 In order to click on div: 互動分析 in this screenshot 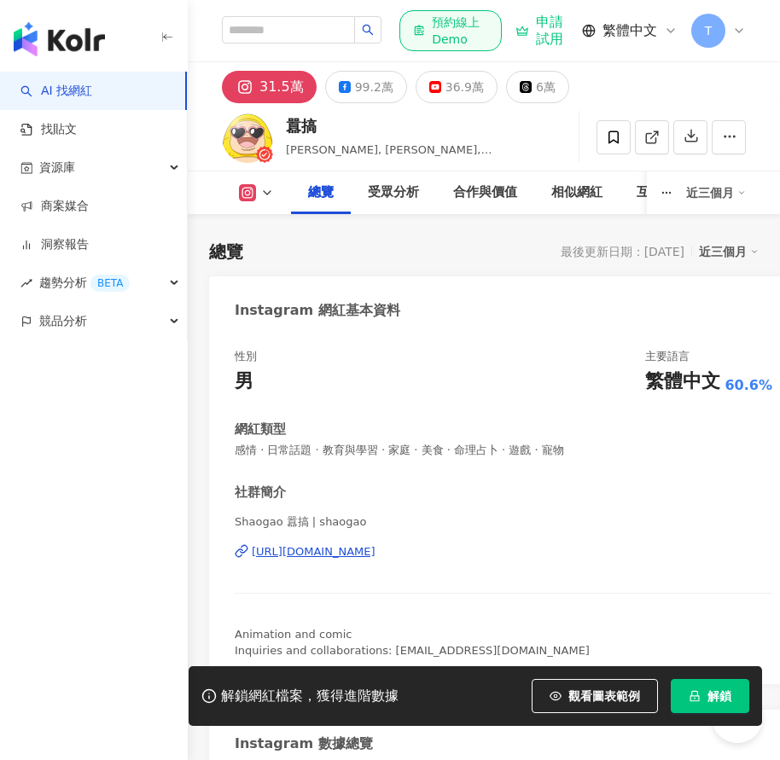, I will do `click(662, 193)`.